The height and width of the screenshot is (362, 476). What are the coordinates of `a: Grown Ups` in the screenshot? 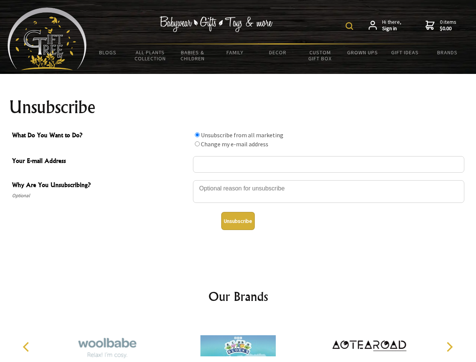 It's located at (362, 52).